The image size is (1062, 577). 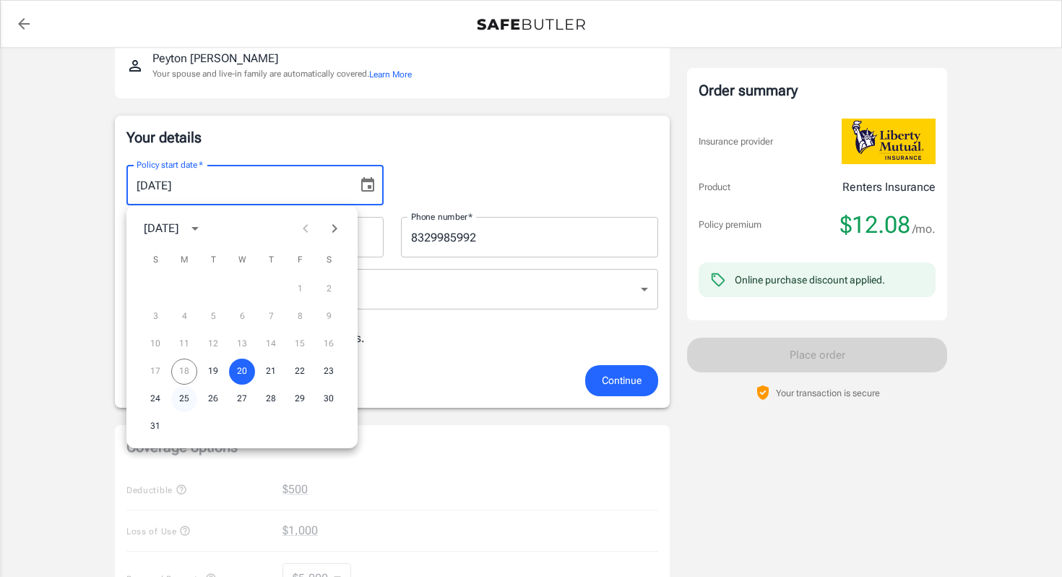 I want to click on label: Policy start date, so click(x=170, y=164).